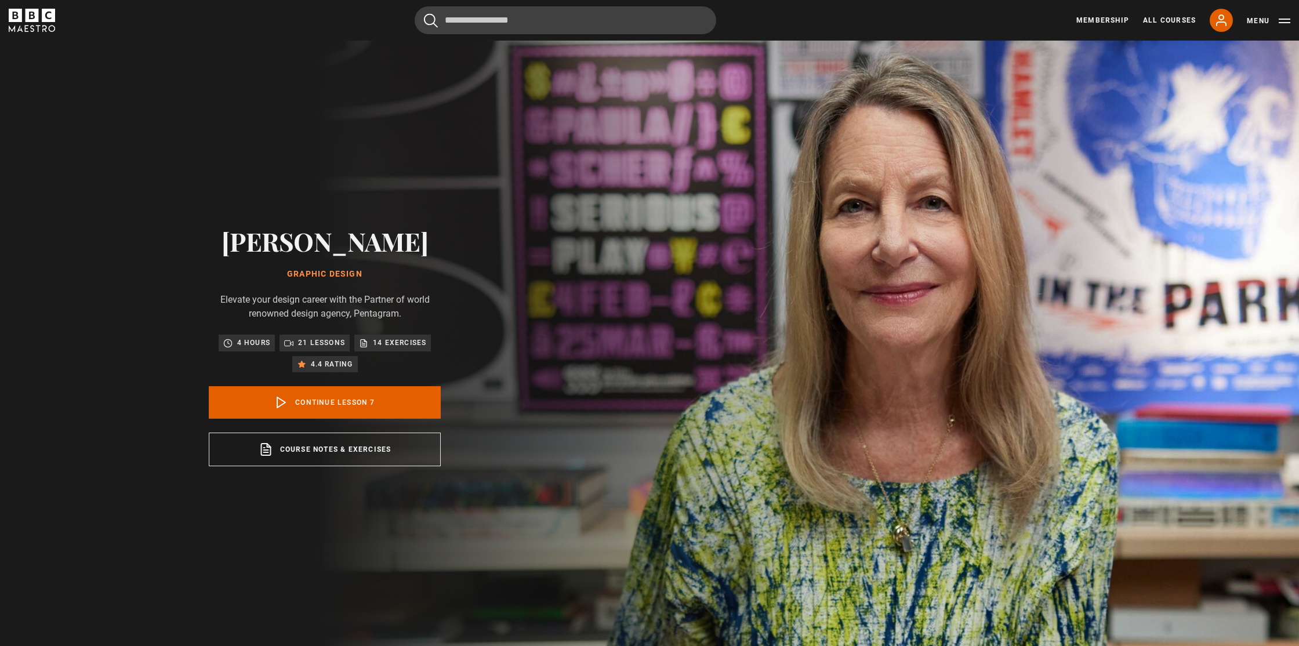 The height and width of the screenshot is (646, 1299). I want to click on h1: Graphic Design, so click(325, 274).